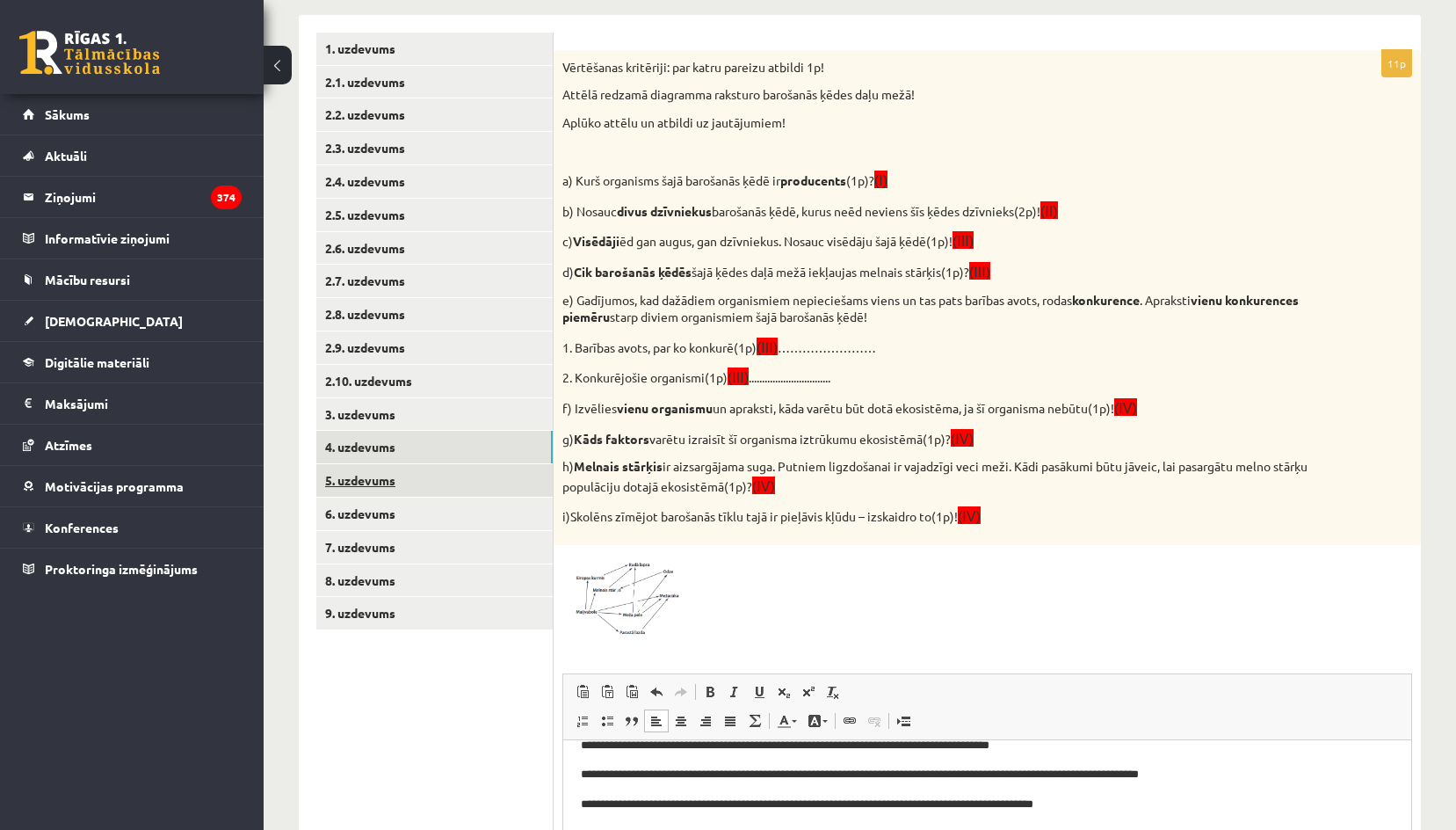 Image resolution: width=1456 pixels, height=830 pixels. Describe the element at coordinates (434, 114) in the screenshot. I see `a: 2.2. uzdevums` at that location.